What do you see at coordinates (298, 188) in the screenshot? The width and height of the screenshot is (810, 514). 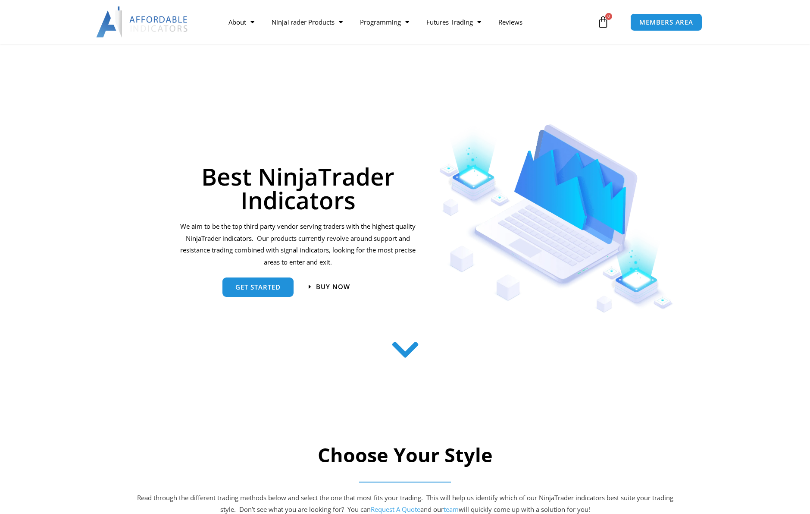 I see `h1: Best NinjaTrader Indicators` at bounding box center [298, 188].